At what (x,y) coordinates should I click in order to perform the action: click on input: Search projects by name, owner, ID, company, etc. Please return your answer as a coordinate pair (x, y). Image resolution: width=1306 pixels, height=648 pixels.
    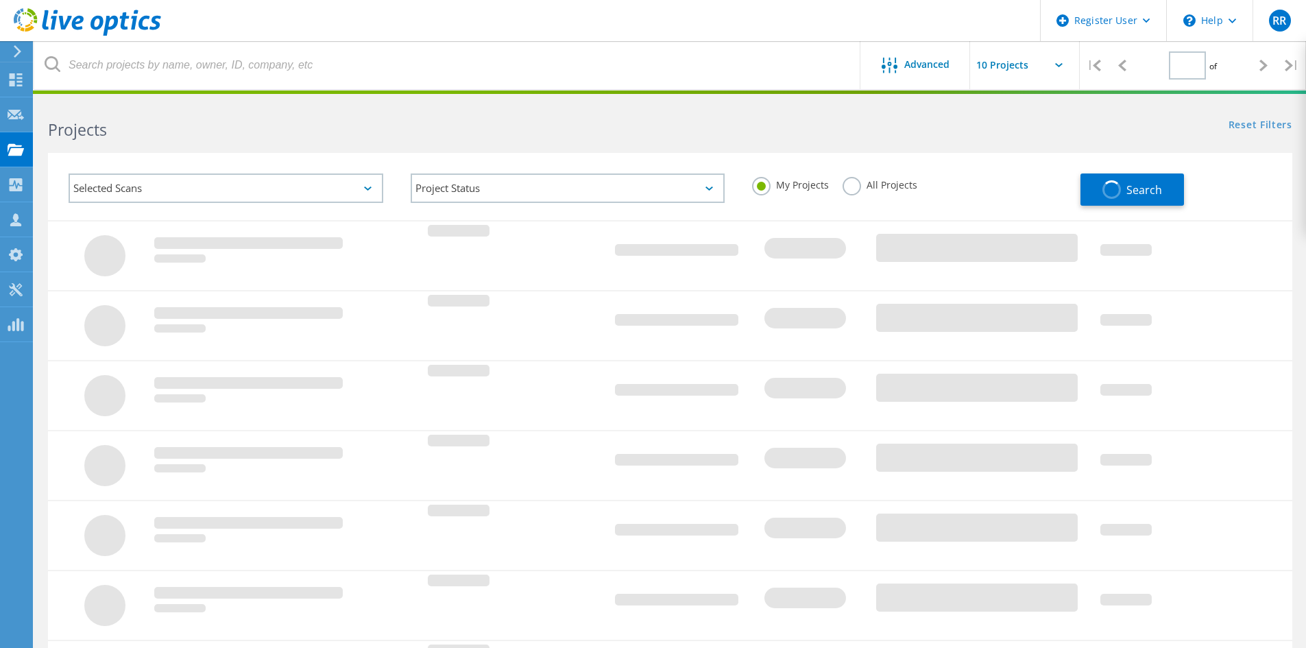
    Looking at the image, I should click on (448, 65).